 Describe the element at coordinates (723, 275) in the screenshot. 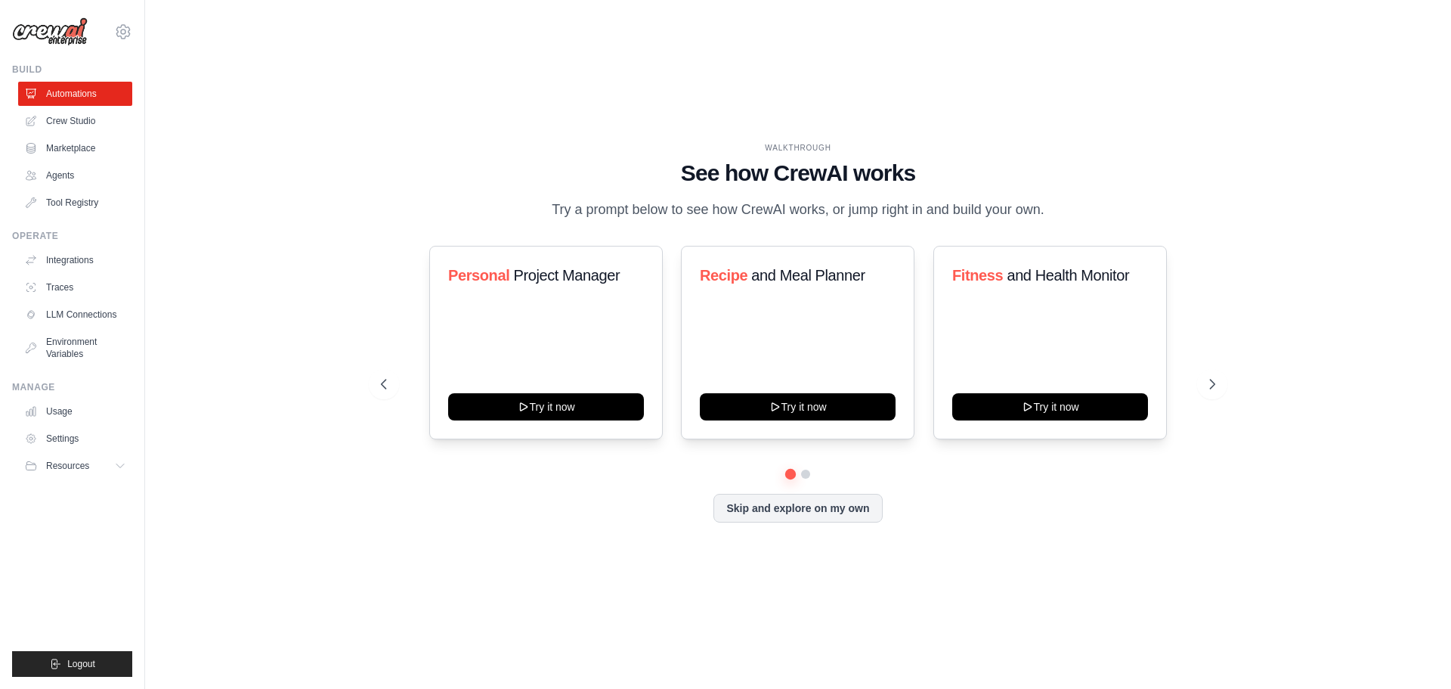

I see `span: Recipe` at that location.